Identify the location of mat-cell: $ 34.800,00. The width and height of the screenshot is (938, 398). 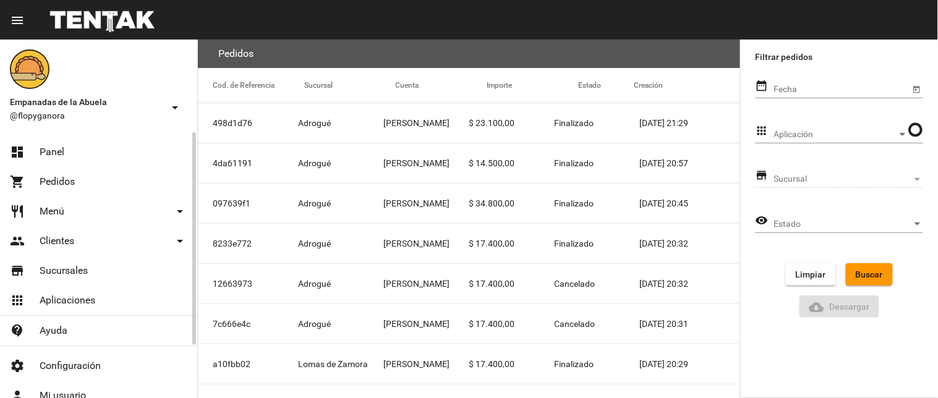
(512, 203).